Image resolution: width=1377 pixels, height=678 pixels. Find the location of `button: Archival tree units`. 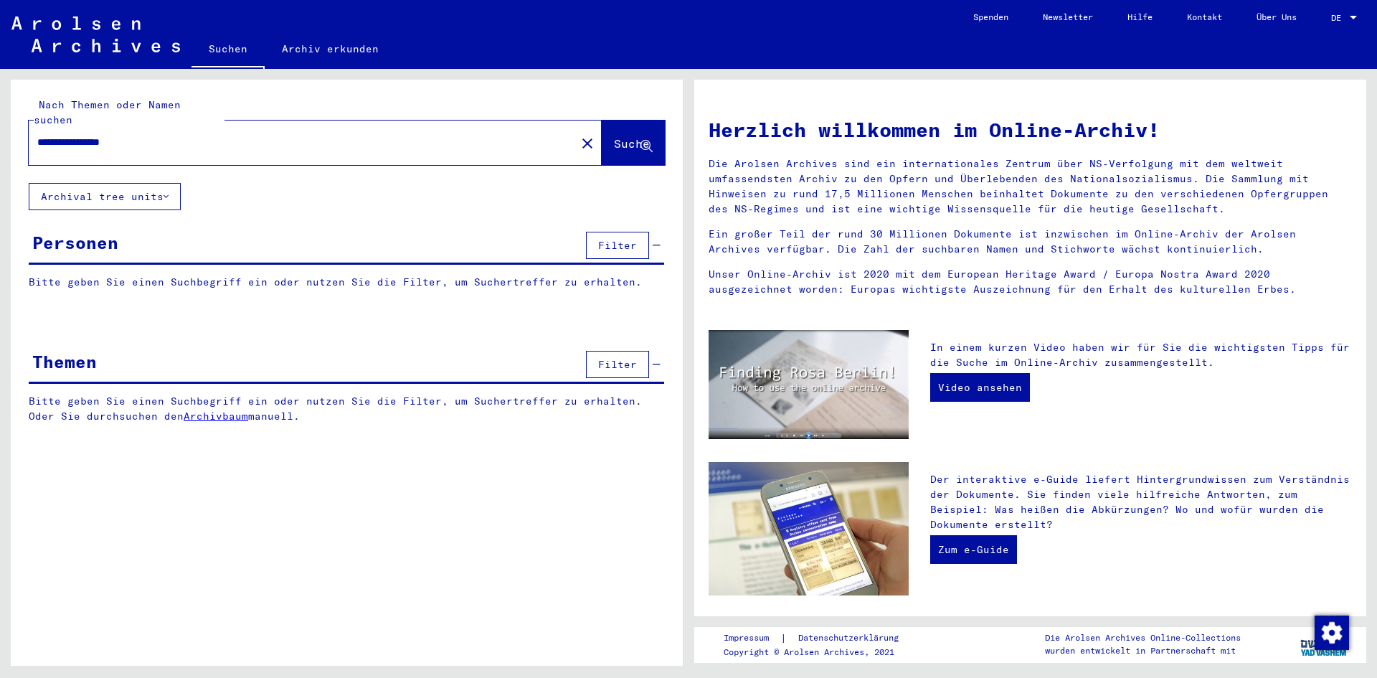

button: Archival tree units is located at coordinates (105, 197).